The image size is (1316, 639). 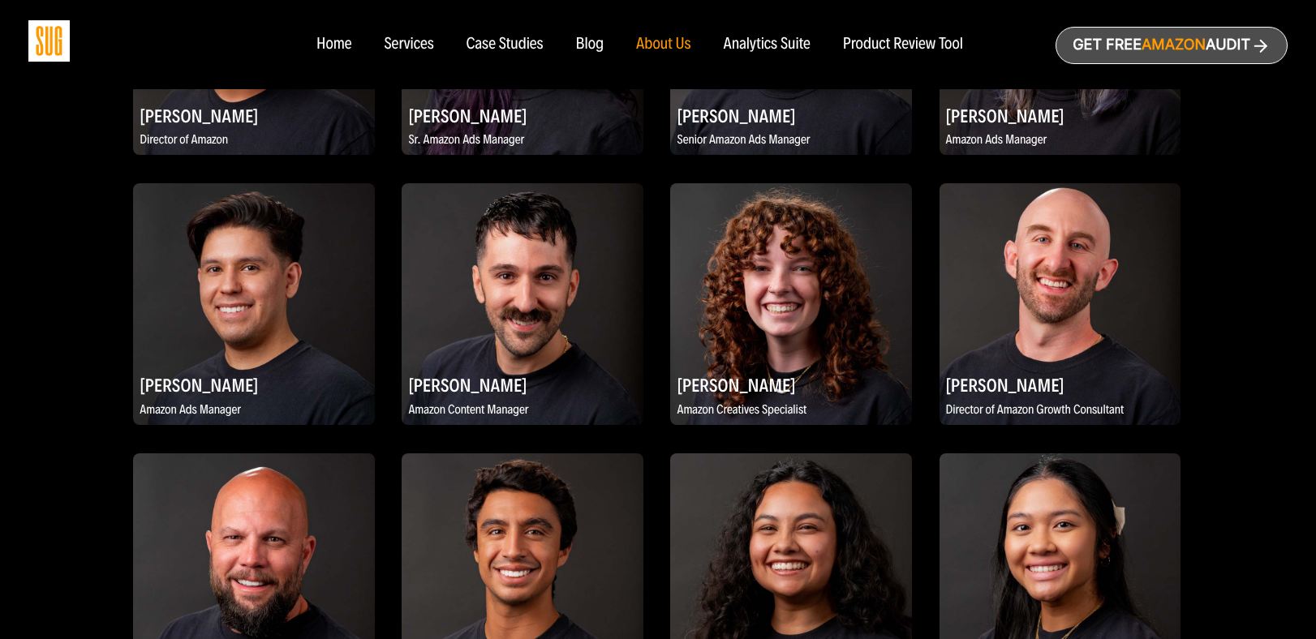 What do you see at coordinates (1171, 45) in the screenshot?
I see `a: Get freeAmazonAudit` at bounding box center [1171, 45].